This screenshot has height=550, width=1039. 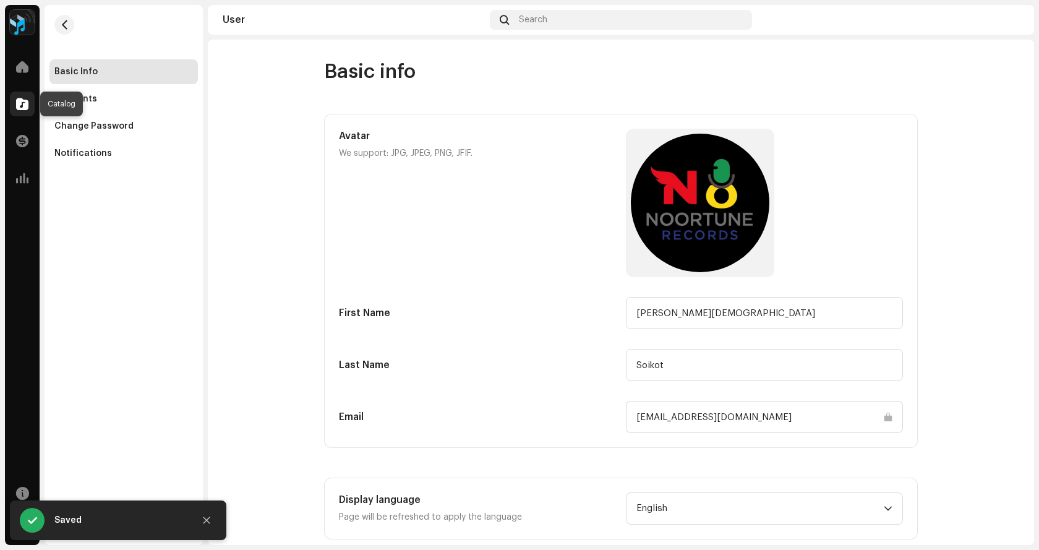 I want to click on img: 2dae3d76-597f-44f3-9fef-6a12da6d2ece, so click(x=22, y=22).